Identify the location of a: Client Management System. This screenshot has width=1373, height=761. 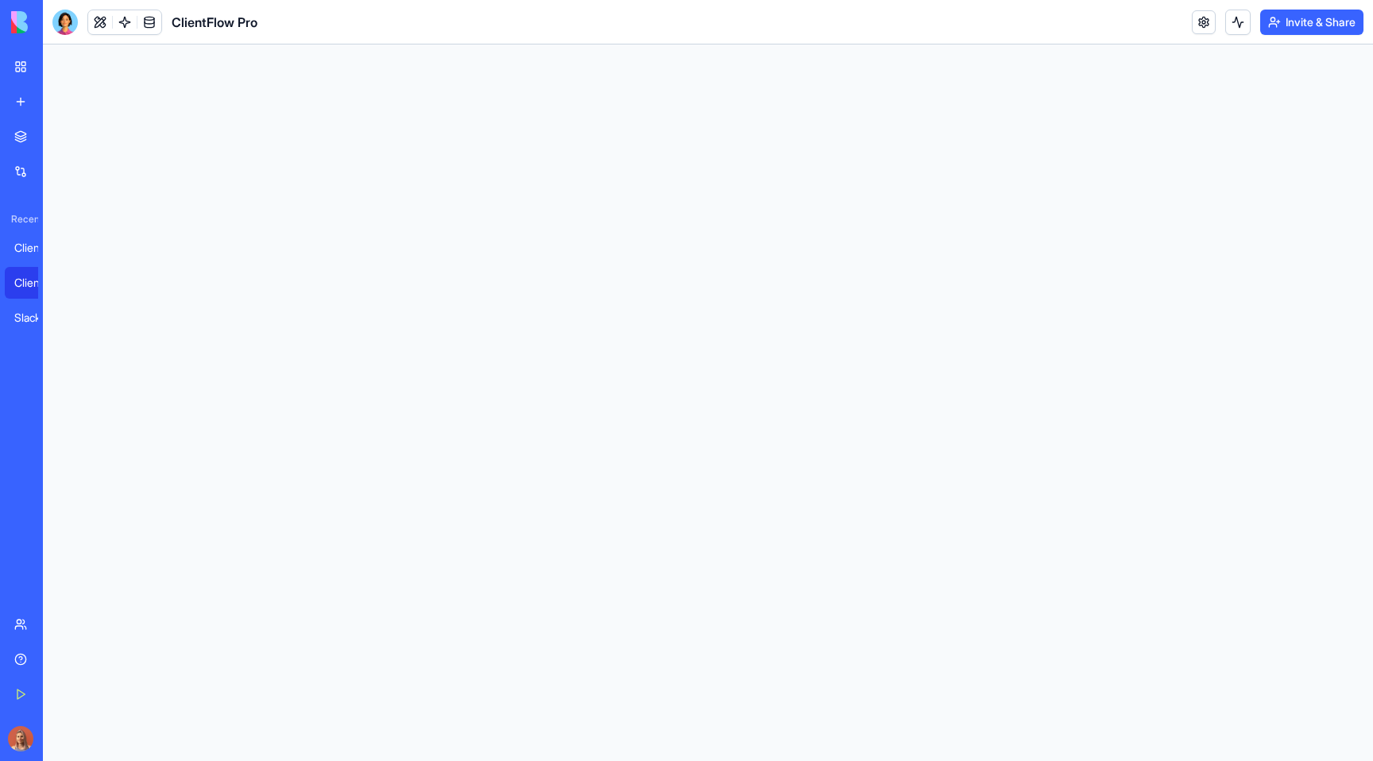
(37, 248).